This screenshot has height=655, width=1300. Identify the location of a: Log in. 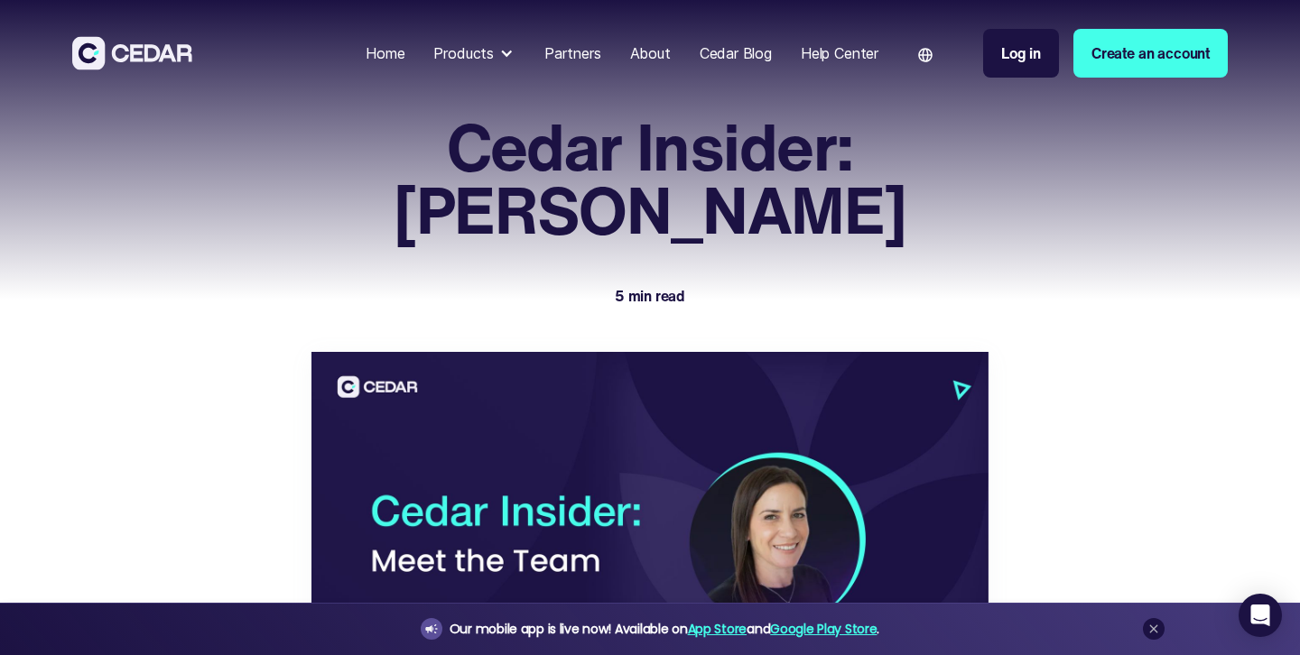
(1021, 53).